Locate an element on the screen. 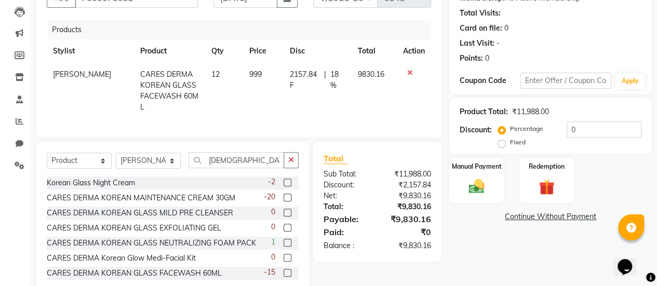 This screenshot has height=286, width=657. th: Qty is located at coordinates (224, 51).